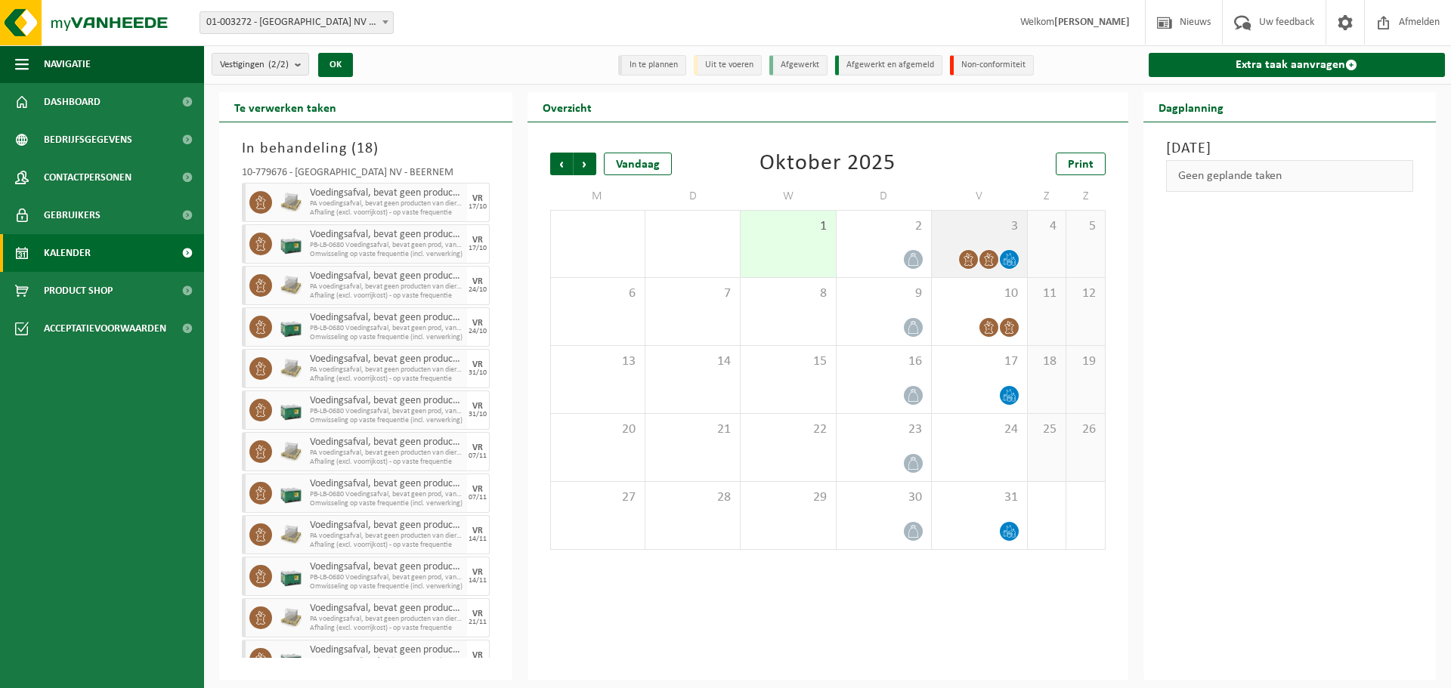  Describe the element at coordinates (787, 362) in the screenshot. I see `span: 15` at that location.